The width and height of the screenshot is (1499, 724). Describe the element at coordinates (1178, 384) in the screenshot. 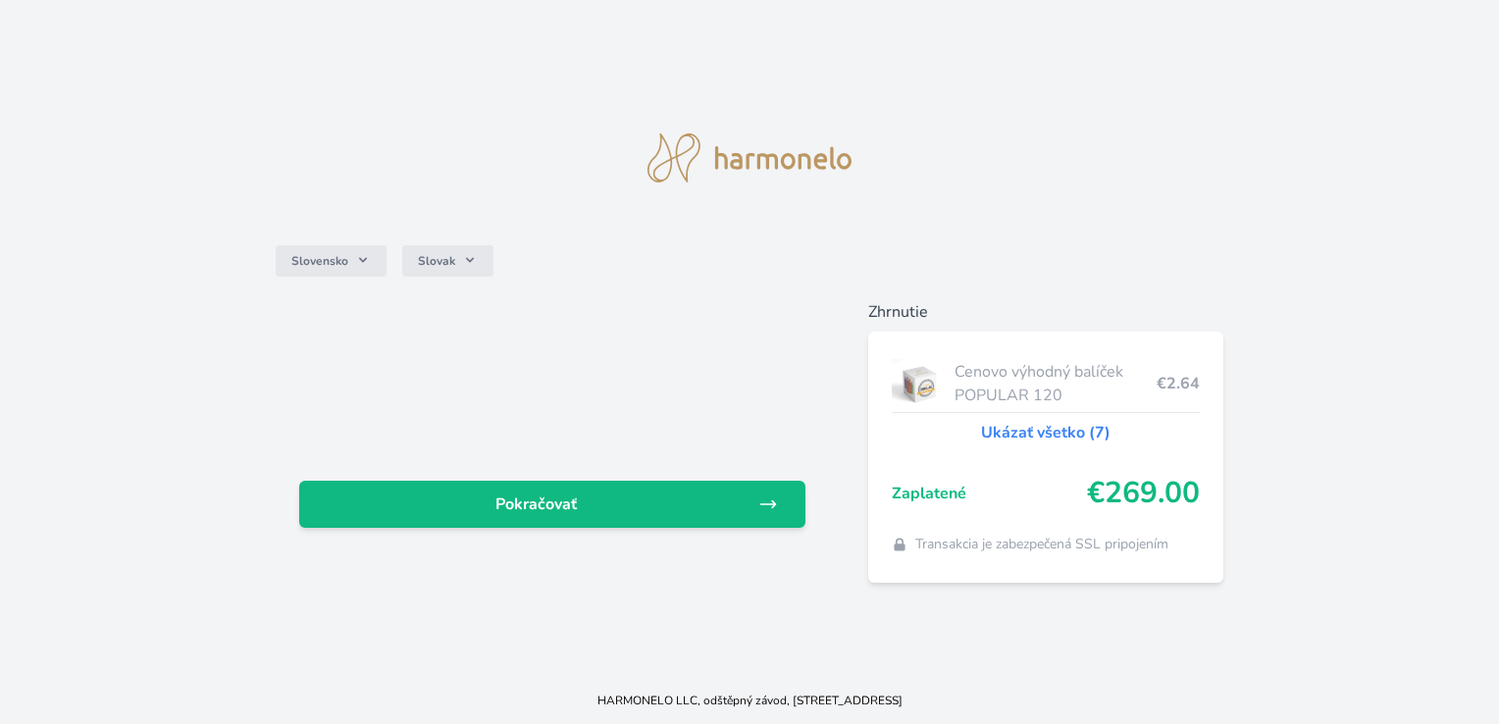

I see `span: €2.64` at that location.